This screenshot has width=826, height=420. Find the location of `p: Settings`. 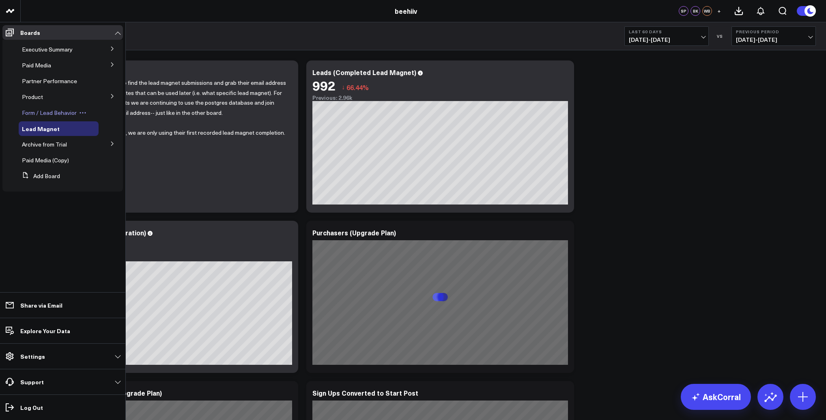

p: Settings is located at coordinates (32, 356).